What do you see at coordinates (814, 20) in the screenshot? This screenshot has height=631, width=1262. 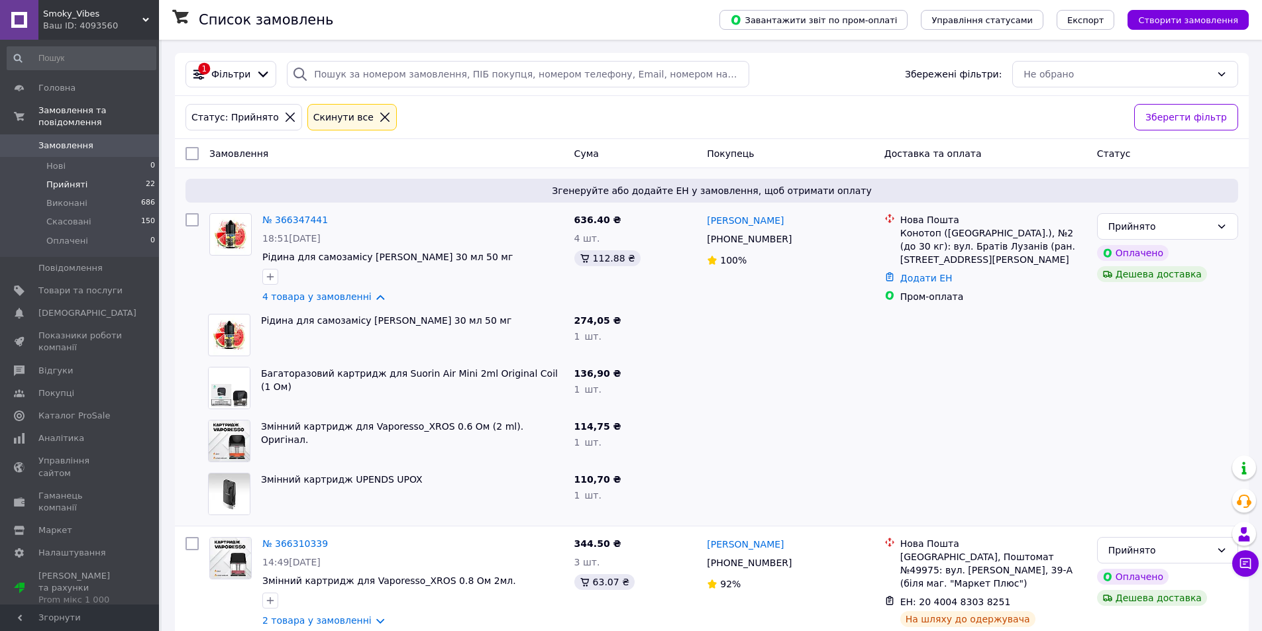 I see `button: Завантажити звіт по пром-оплаті` at bounding box center [814, 20].